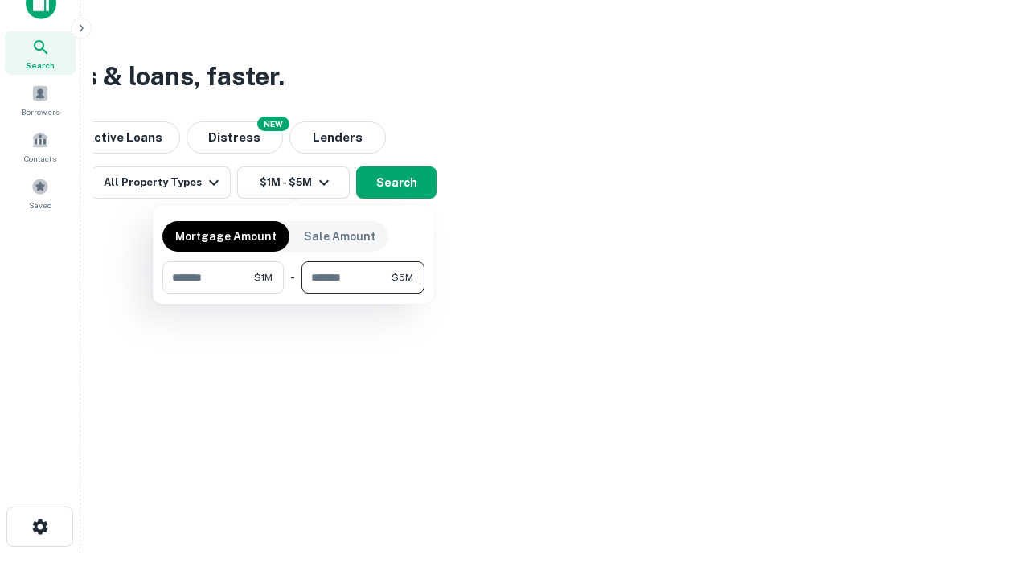 This screenshot has width=1029, height=579. What do you see at coordinates (988, 489) in the screenshot?
I see `div: Chat Widget` at bounding box center [988, 489].